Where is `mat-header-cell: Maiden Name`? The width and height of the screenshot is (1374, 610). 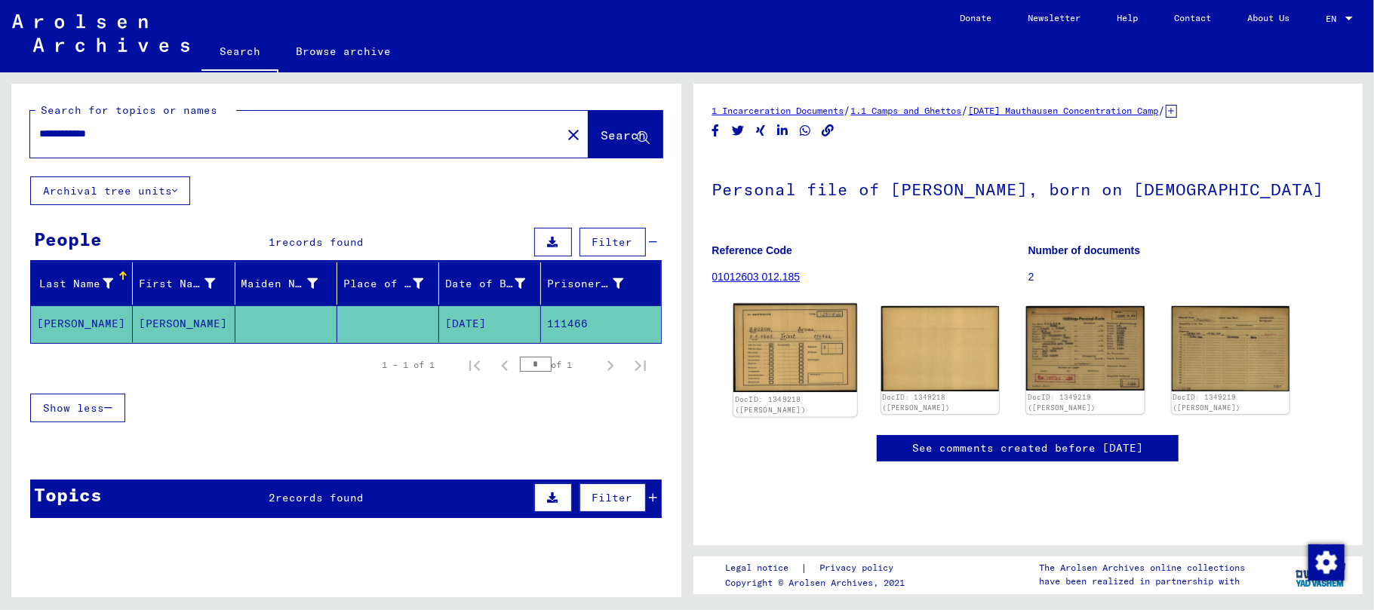 mat-header-cell: Maiden Name is located at coordinates (286, 284).